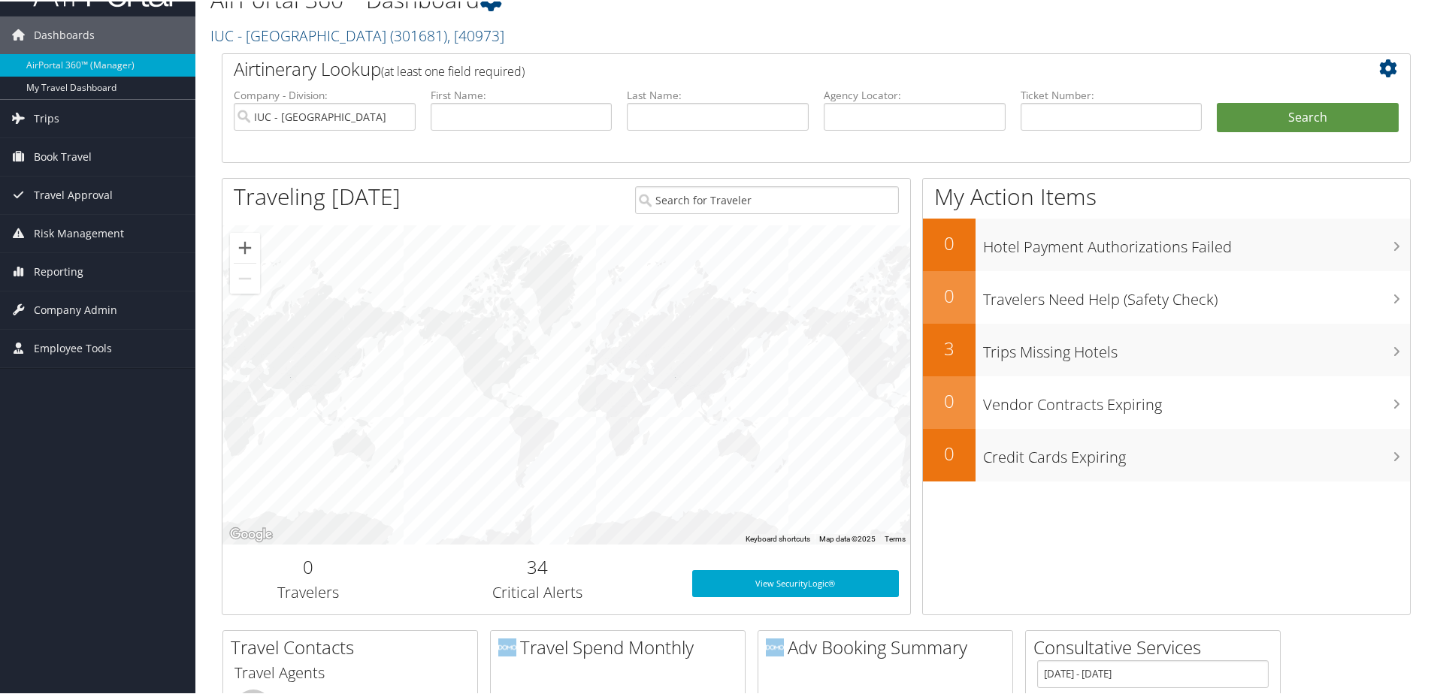 This screenshot has height=694, width=1431. What do you see at coordinates (308, 591) in the screenshot?
I see `h3: Travelers` at bounding box center [308, 591].